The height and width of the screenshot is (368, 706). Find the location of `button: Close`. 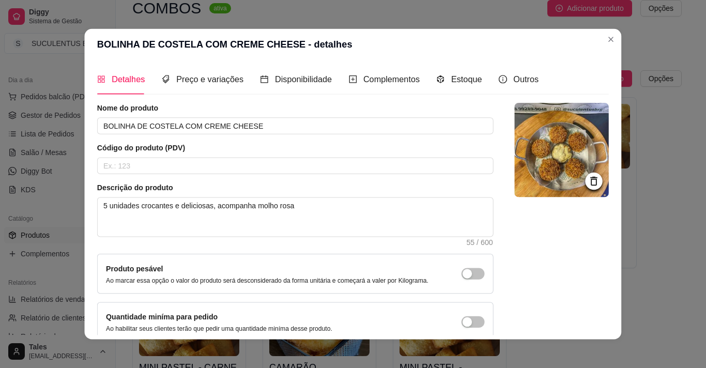

button: Close is located at coordinates (611, 39).